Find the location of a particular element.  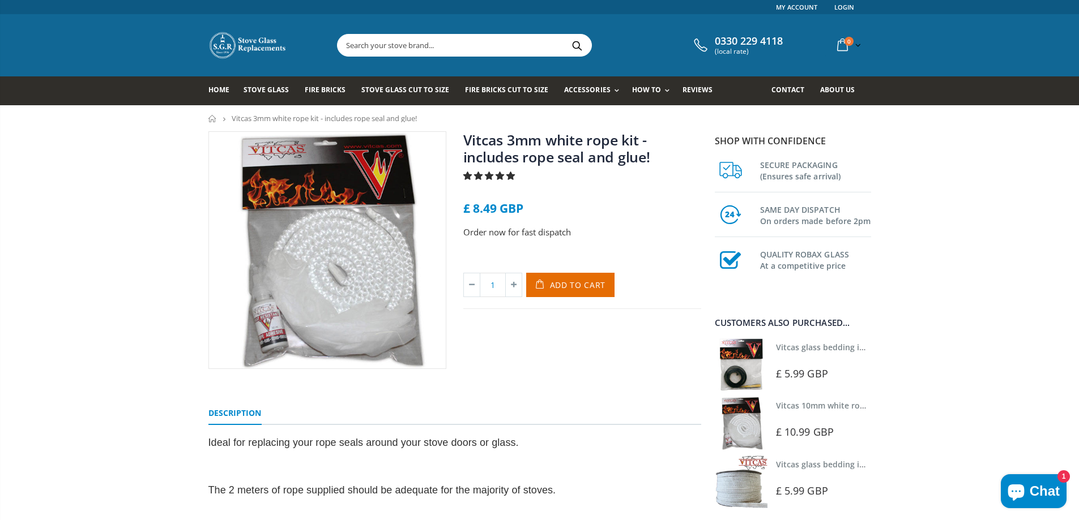

span: How To is located at coordinates (646, 89).